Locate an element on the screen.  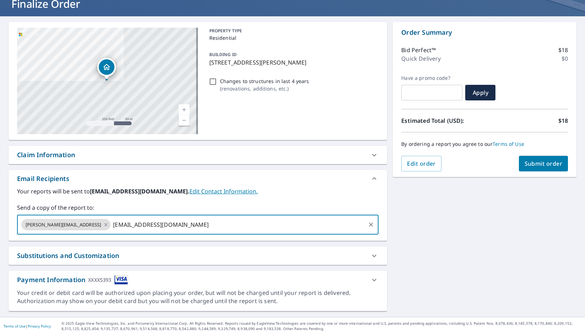
p: ( renovations, additions, etc. ) is located at coordinates (264, 88).